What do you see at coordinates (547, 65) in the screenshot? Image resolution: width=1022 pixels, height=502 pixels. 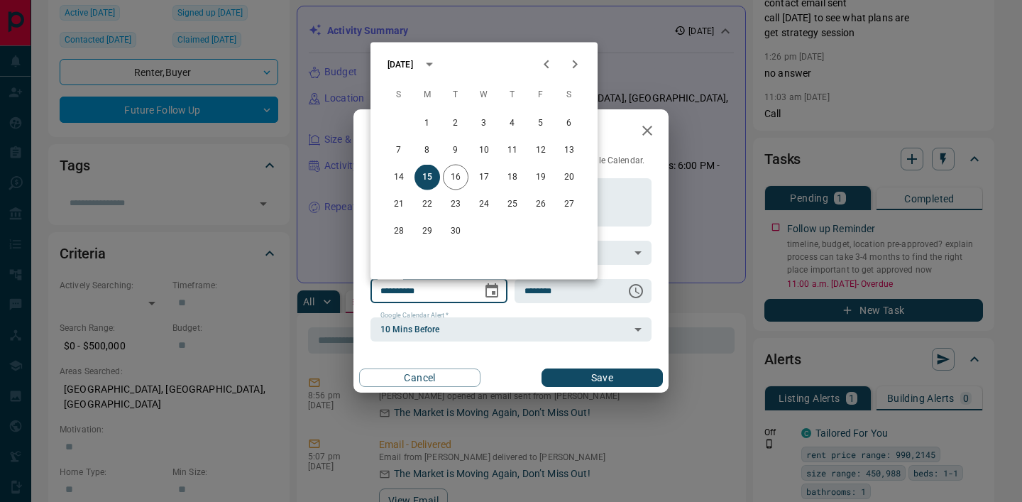 I see `button: Previous month` at bounding box center [547, 65].